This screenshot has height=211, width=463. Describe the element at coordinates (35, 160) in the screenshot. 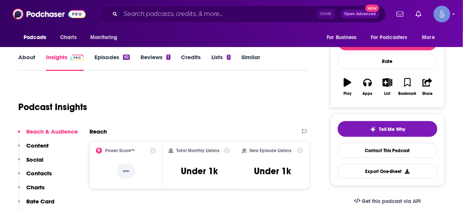

I see `p: Social` at that location.